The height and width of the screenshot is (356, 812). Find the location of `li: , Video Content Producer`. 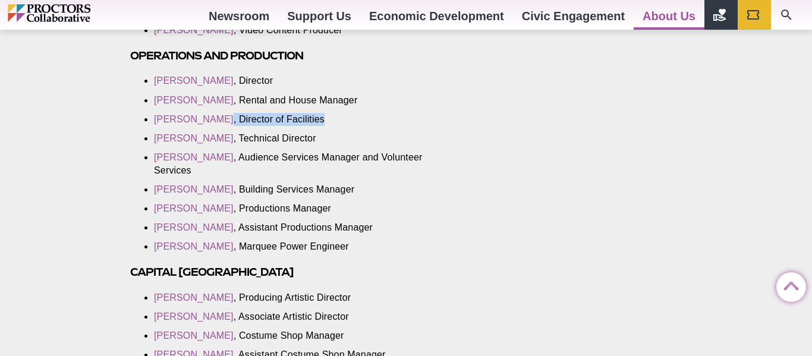

li: , Video Content Producer is located at coordinates (308, 30).